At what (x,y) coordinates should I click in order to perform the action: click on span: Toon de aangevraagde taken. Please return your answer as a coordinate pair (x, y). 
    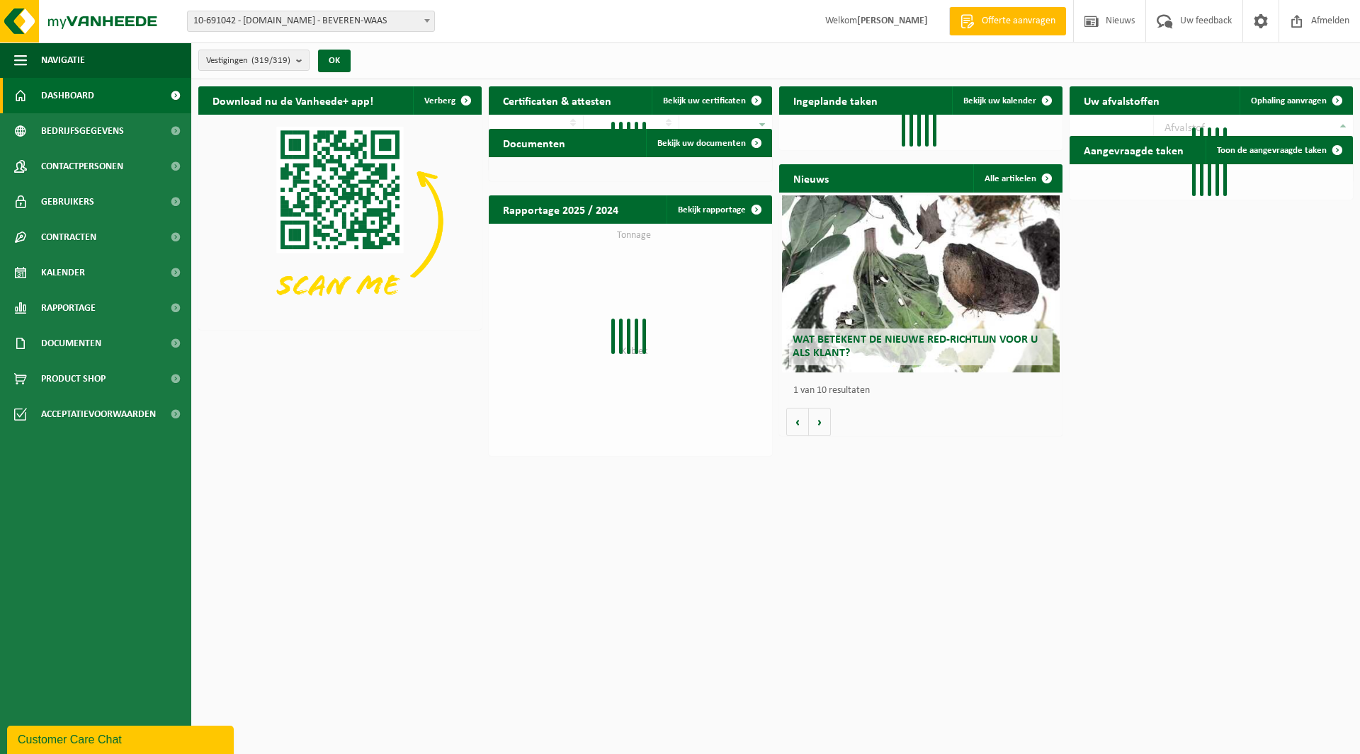
    Looking at the image, I should click on (1272, 150).